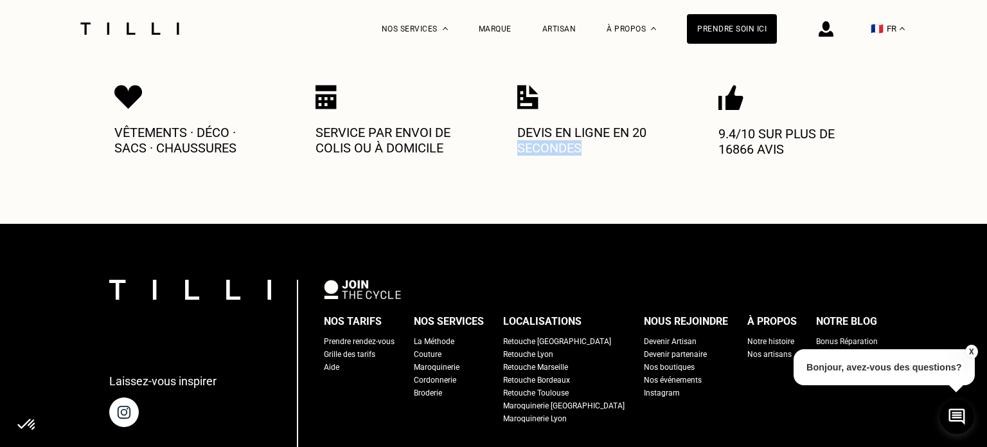  I want to click on p: Vêtements · Déco · Sacs · Chaussures, so click(191, 140).